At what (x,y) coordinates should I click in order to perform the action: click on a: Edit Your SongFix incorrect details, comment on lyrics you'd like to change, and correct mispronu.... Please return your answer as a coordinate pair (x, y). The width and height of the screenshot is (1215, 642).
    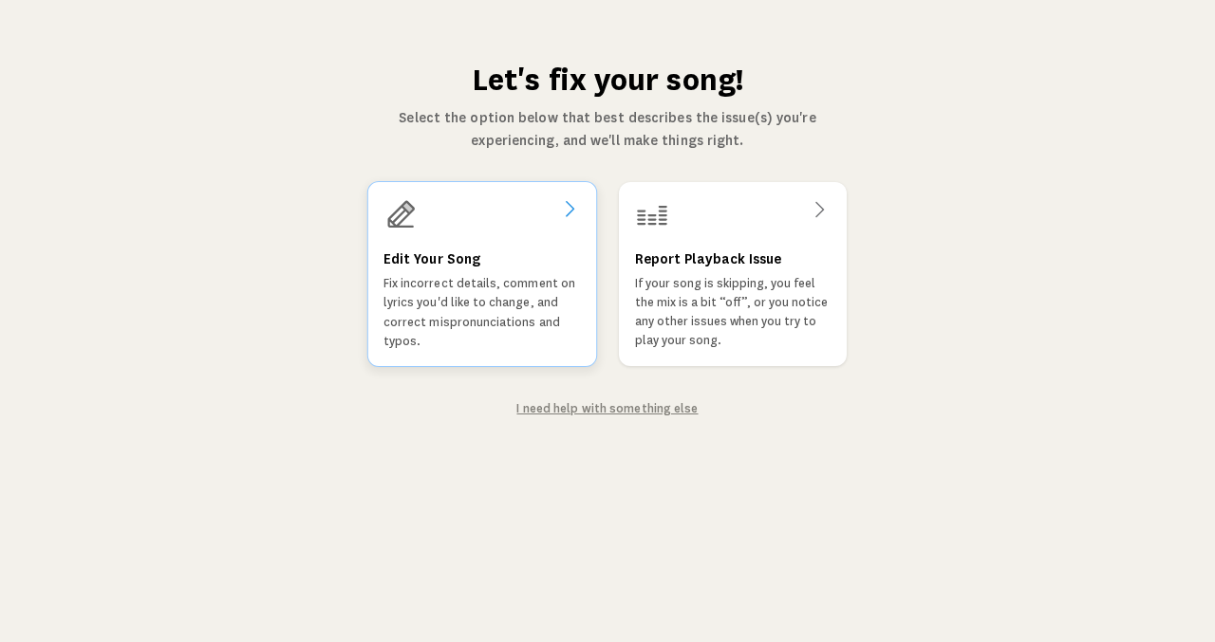
    Looking at the image, I should click on (482, 274).